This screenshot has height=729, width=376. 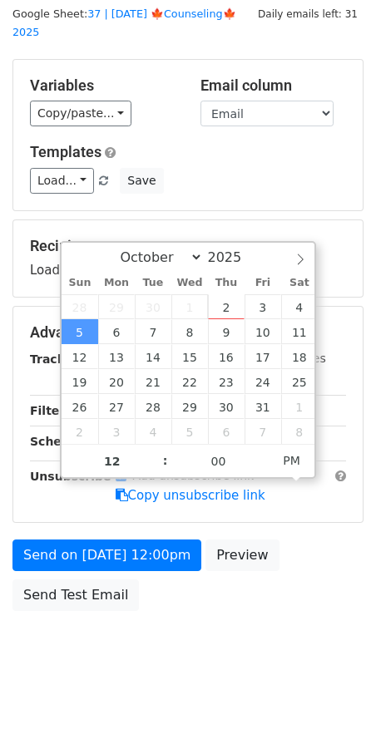 I want to click on span: Click to toggle, so click(x=291, y=461).